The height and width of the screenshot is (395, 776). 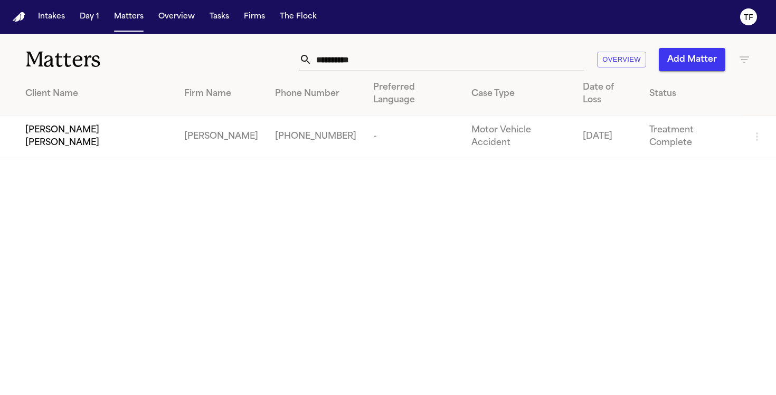 I want to click on img: Finch Logo, so click(x=19, y=17).